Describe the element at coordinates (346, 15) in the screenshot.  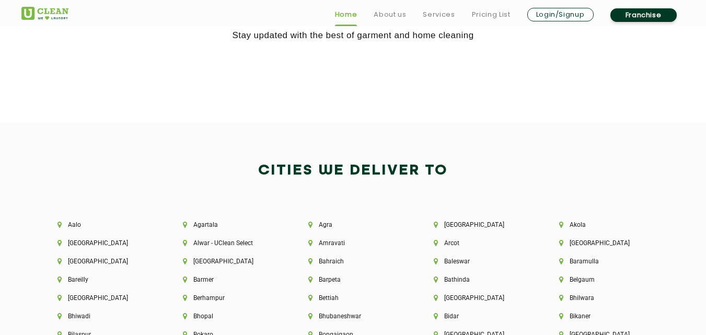
I see `a: Home` at that location.